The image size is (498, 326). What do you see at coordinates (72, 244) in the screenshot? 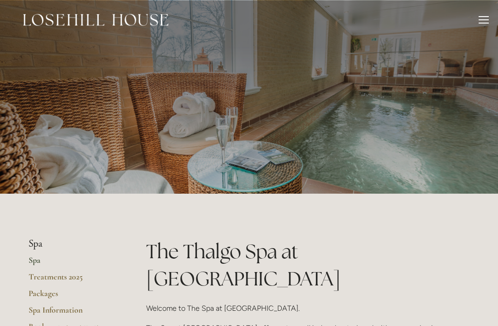
I see `li: Spa` at bounding box center [72, 244].